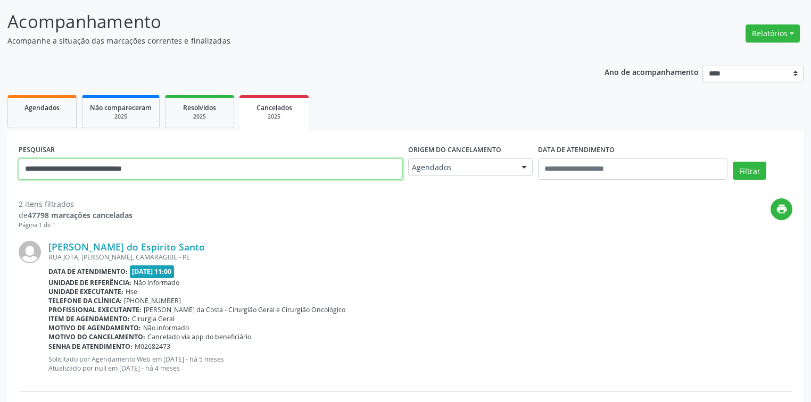 Image resolution: width=811 pixels, height=402 pixels. Describe the element at coordinates (200, 107) in the screenshot. I see `span: Resolvidos` at that location.